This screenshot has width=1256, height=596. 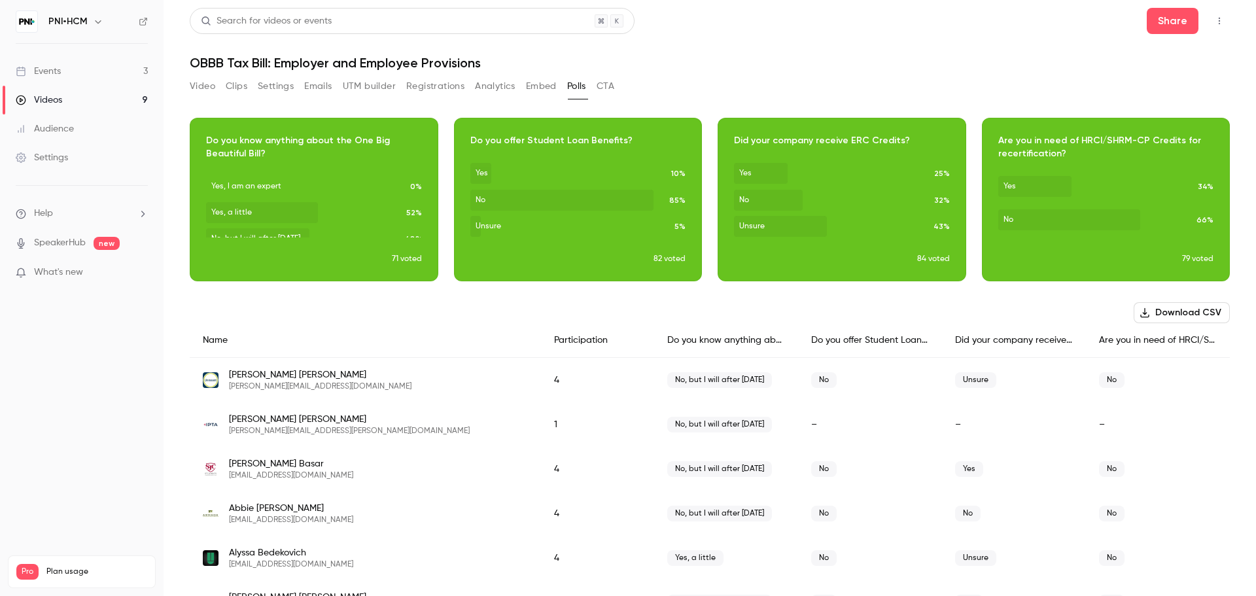 I want to click on span: Alyssa Bedekovich, so click(x=291, y=553).